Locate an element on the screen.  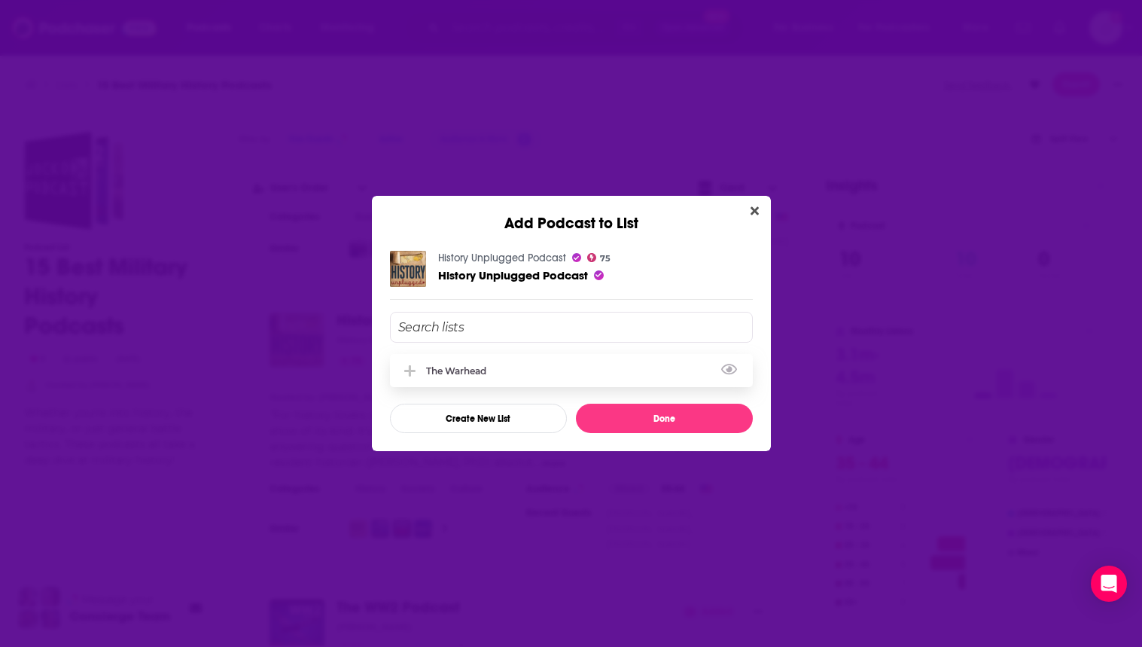
div: Add Podcast to List is located at coordinates (571, 214).